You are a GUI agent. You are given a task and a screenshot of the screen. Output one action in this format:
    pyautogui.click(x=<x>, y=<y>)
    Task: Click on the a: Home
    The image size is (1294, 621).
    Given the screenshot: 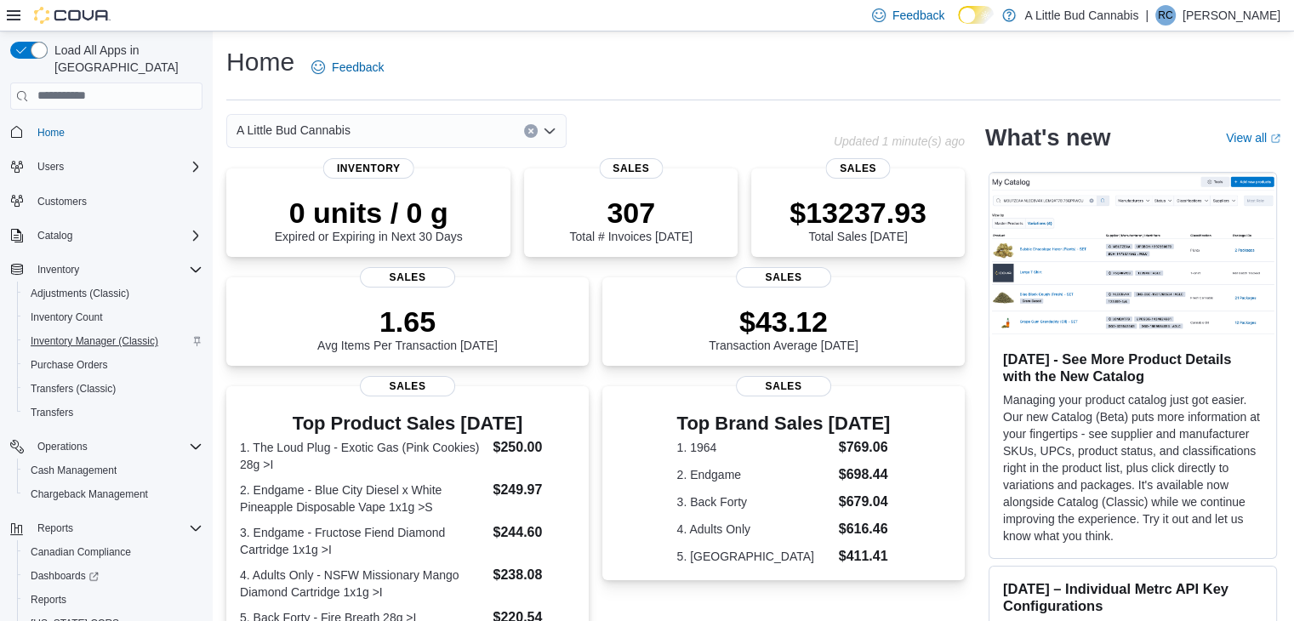 What is the action you would take?
    pyautogui.click(x=51, y=133)
    